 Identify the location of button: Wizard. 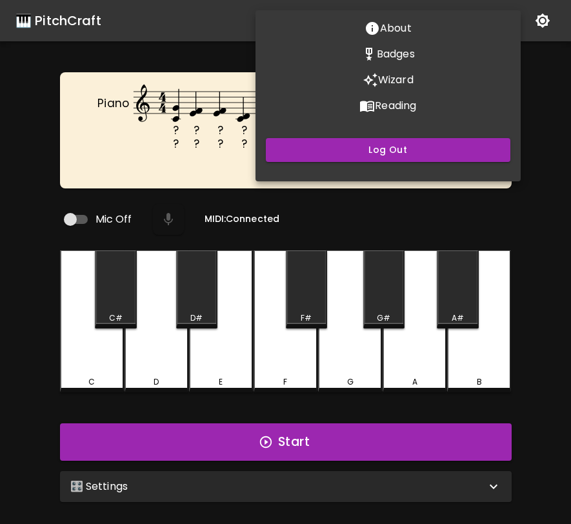
(388, 80).